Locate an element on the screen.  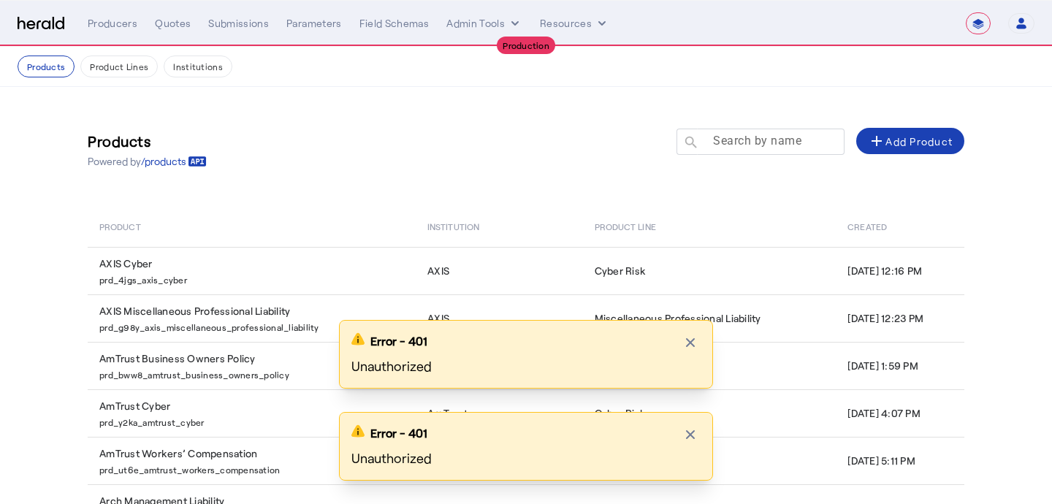
p: Powered by is located at coordinates (147, 161).